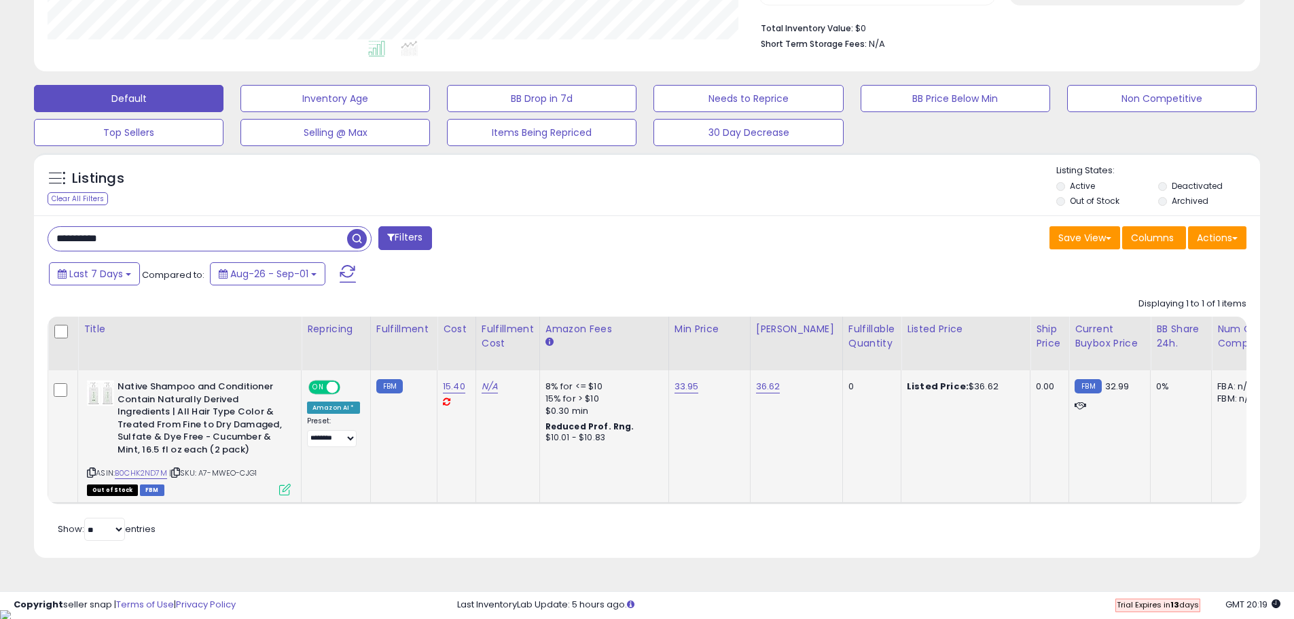 This screenshot has height=619, width=1294. I want to click on button: Default, so click(128, 98).